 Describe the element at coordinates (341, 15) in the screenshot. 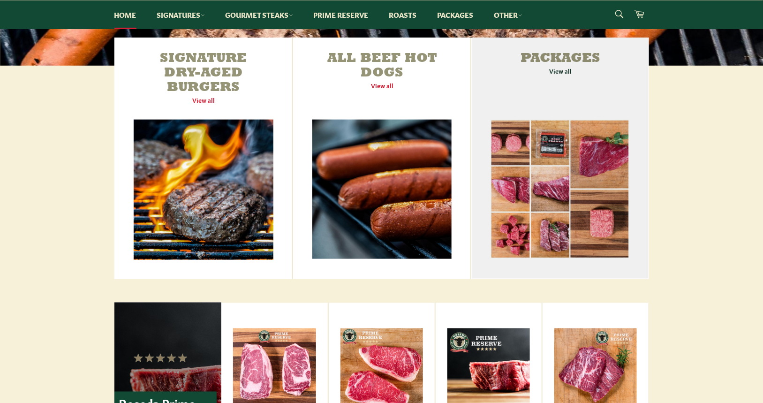

I see `a: Prime Reserve` at that location.